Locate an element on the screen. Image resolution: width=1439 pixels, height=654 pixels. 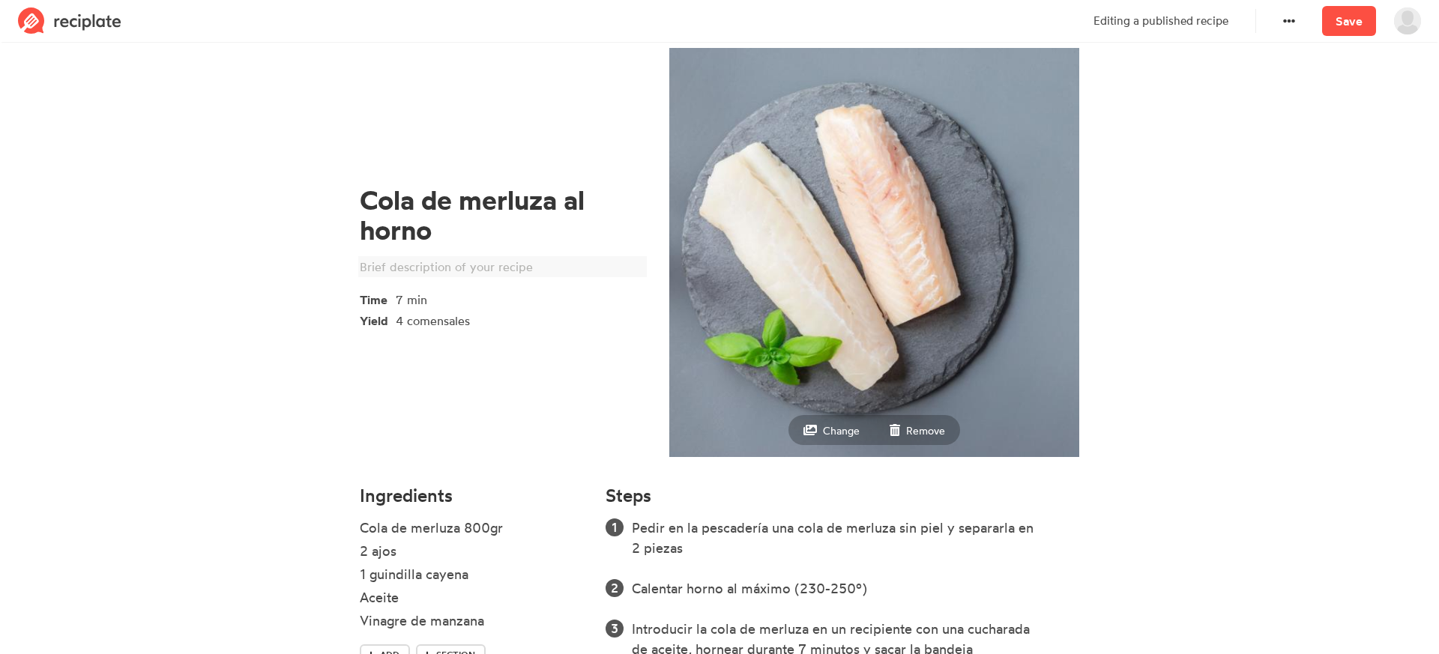
div: Pedir en la pescadería una cola de merluza sin piel y separarla en 2 piezas is located at coordinates (835, 538).